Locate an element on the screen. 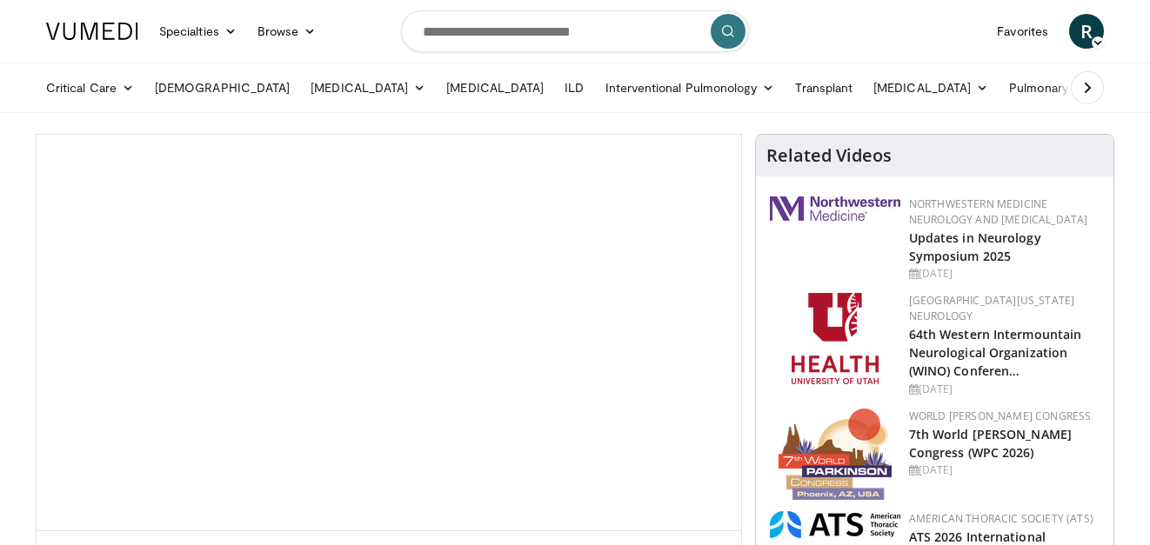 This screenshot has height=545, width=1150. img: VuMedi Logo is located at coordinates (92, 31).